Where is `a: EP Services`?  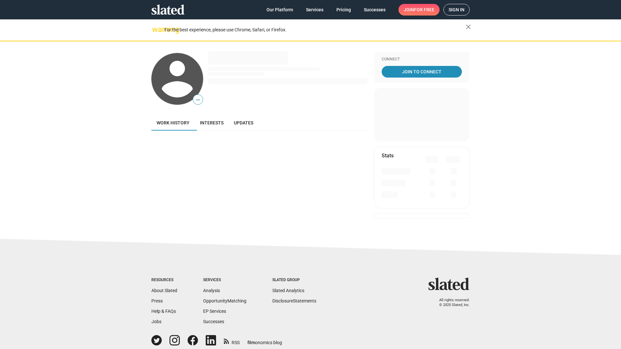
a: EP Services is located at coordinates (214, 311).